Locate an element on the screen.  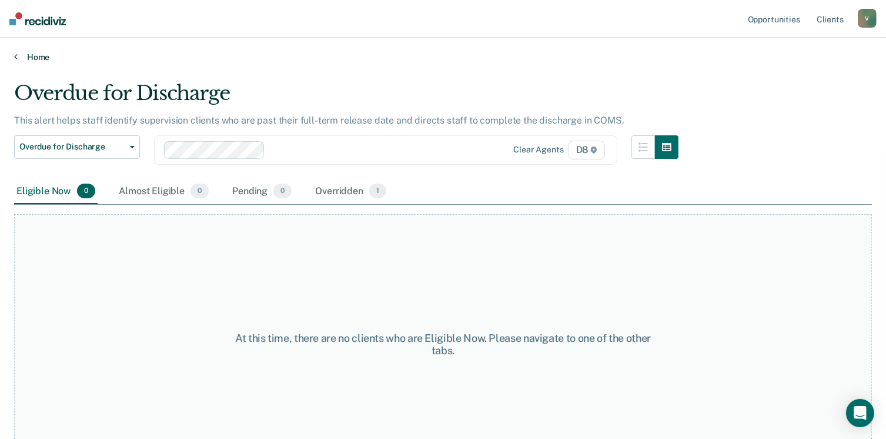
div: V is located at coordinates (867, 18).